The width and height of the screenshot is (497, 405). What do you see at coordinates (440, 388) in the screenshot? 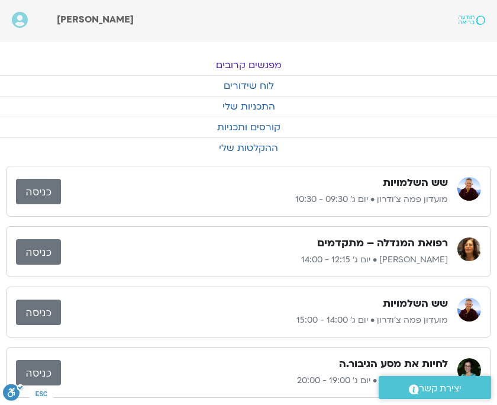
I see `span: יצירת קשר` at bounding box center [440, 388].